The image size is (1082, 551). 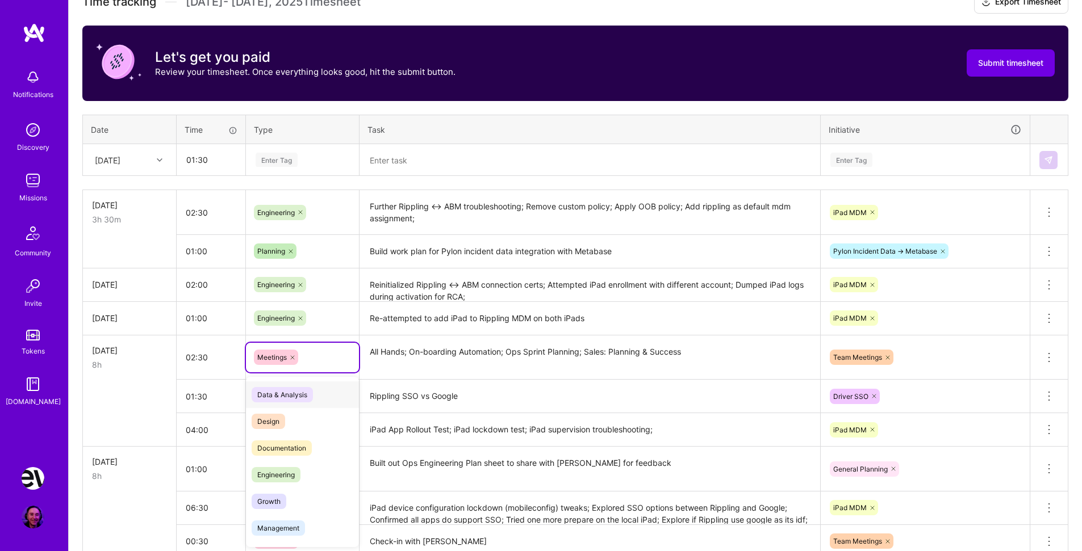 What do you see at coordinates (33, 130) in the screenshot?
I see `img: discovery` at bounding box center [33, 130].